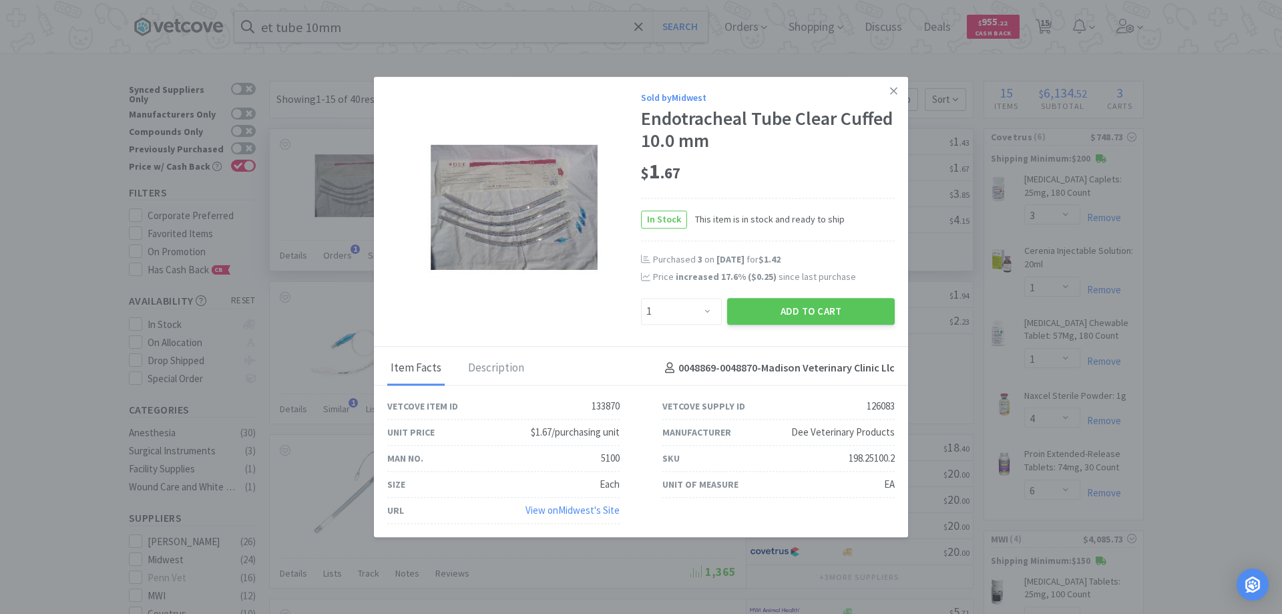 The width and height of the screenshot is (1282, 614). What do you see at coordinates (661, 171) in the screenshot?
I see `span: 1` at bounding box center [661, 171].